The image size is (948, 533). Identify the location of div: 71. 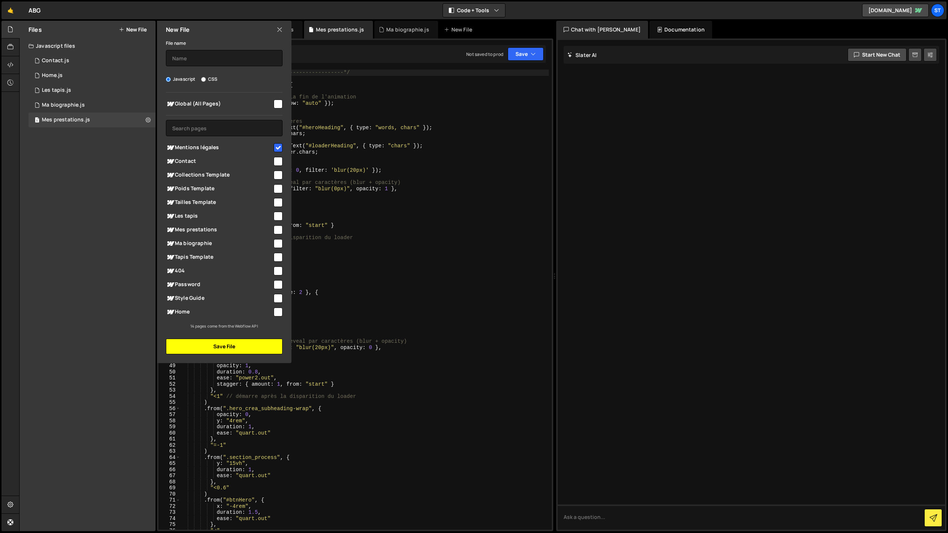
(169, 501).